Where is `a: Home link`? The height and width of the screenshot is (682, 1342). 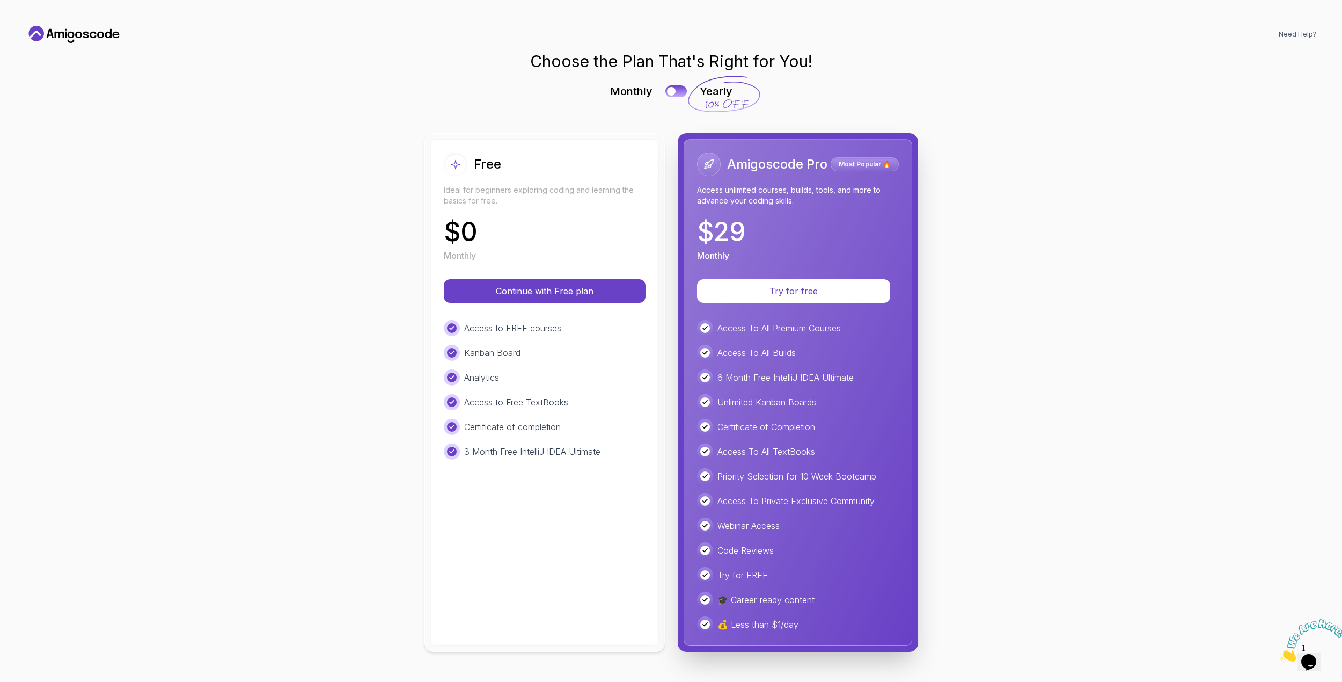
a: Home link is located at coordinates (74, 34).